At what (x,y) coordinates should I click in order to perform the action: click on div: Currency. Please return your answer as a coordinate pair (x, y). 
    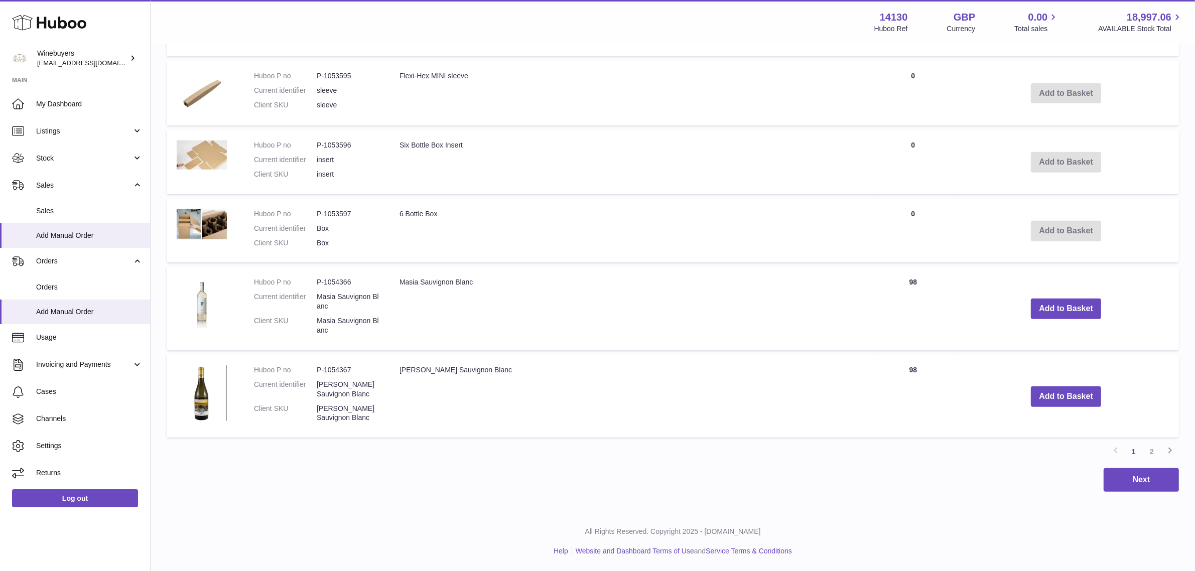
    Looking at the image, I should click on (961, 29).